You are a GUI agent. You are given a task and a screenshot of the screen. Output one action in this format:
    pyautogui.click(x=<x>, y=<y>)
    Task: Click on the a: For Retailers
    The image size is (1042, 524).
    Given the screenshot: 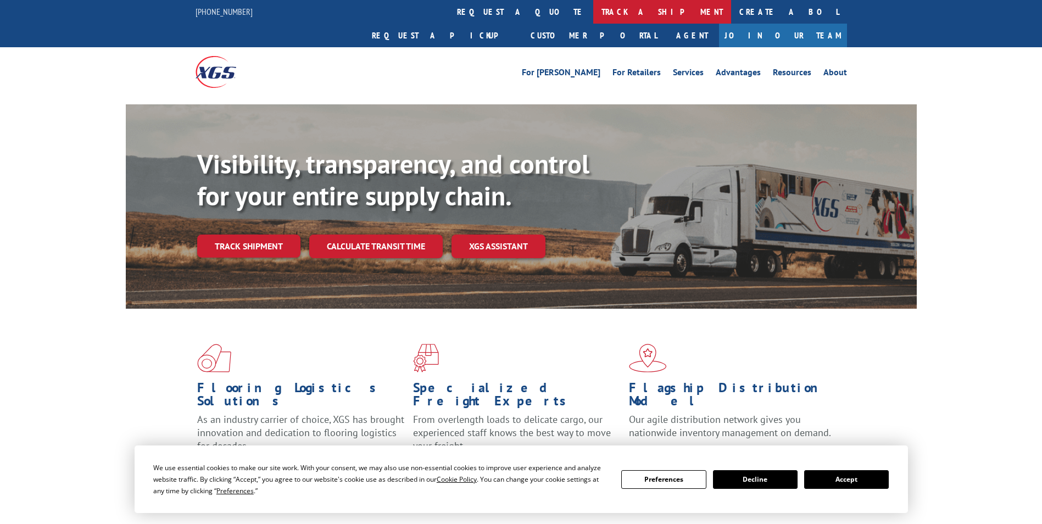 What is the action you would take?
    pyautogui.click(x=637, y=74)
    